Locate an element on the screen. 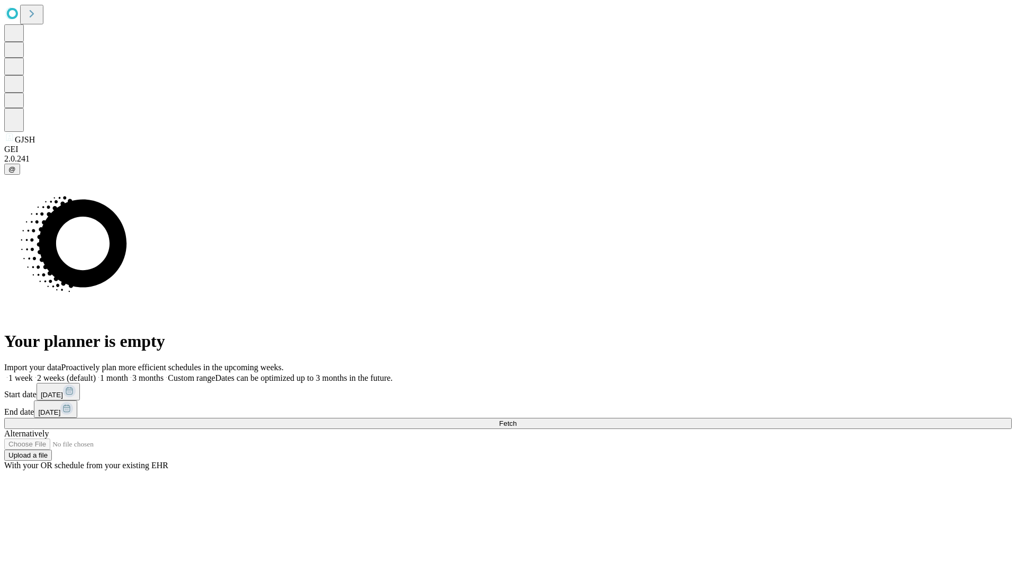 This screenshot has width=1016, height=572. span: 3 months is located at coordinates (148, 377).